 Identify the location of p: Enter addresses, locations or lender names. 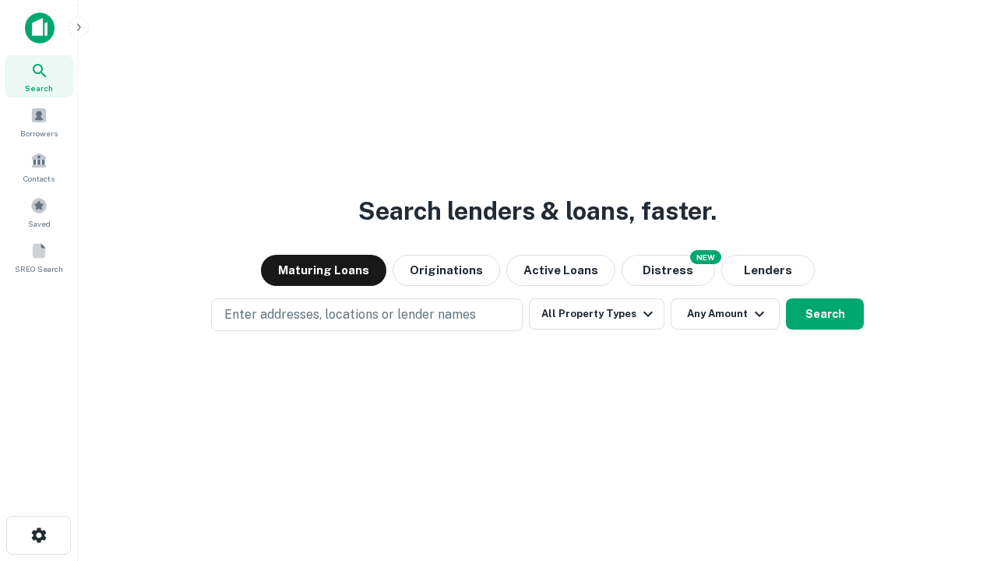
(350, 315).